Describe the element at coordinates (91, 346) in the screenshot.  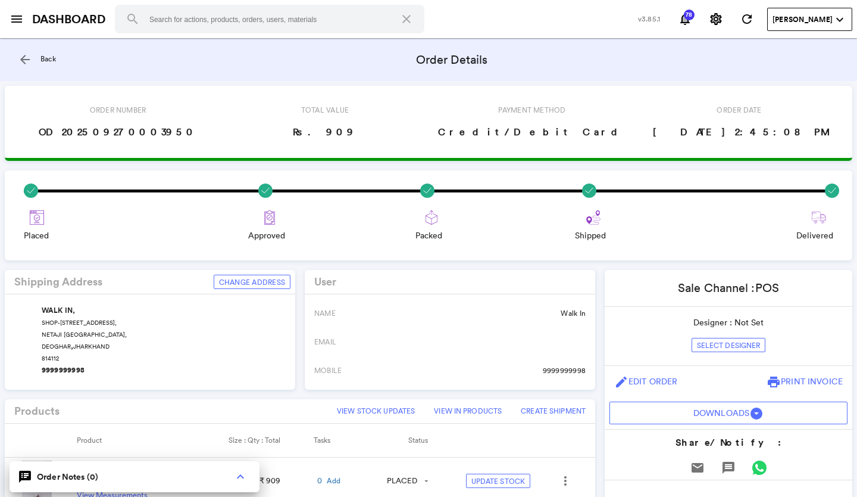
I see `span: JHARKHAND` at that location.